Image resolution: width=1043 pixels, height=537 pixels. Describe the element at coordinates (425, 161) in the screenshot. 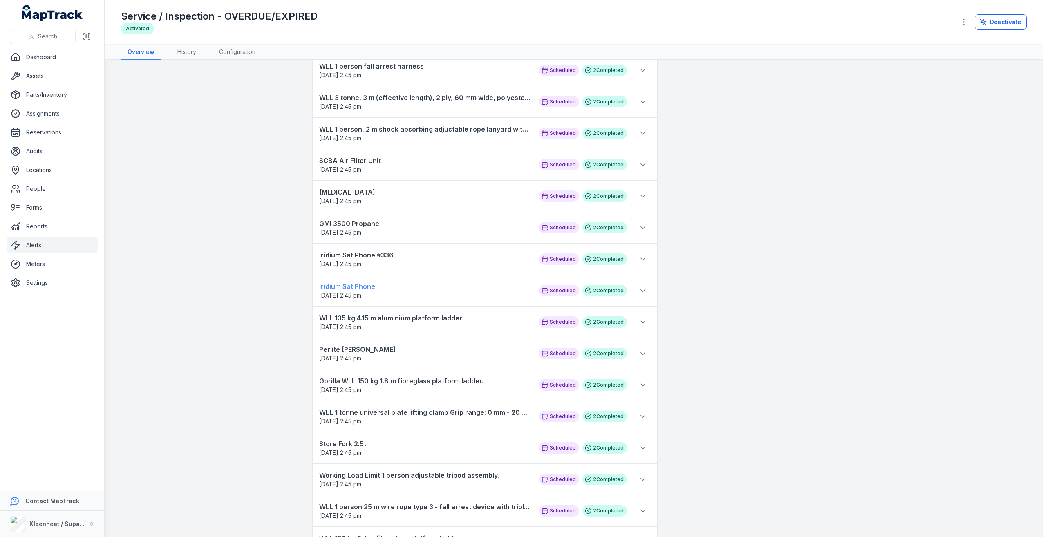

I see `strong: SCBA Air Filter Unit` at that location.